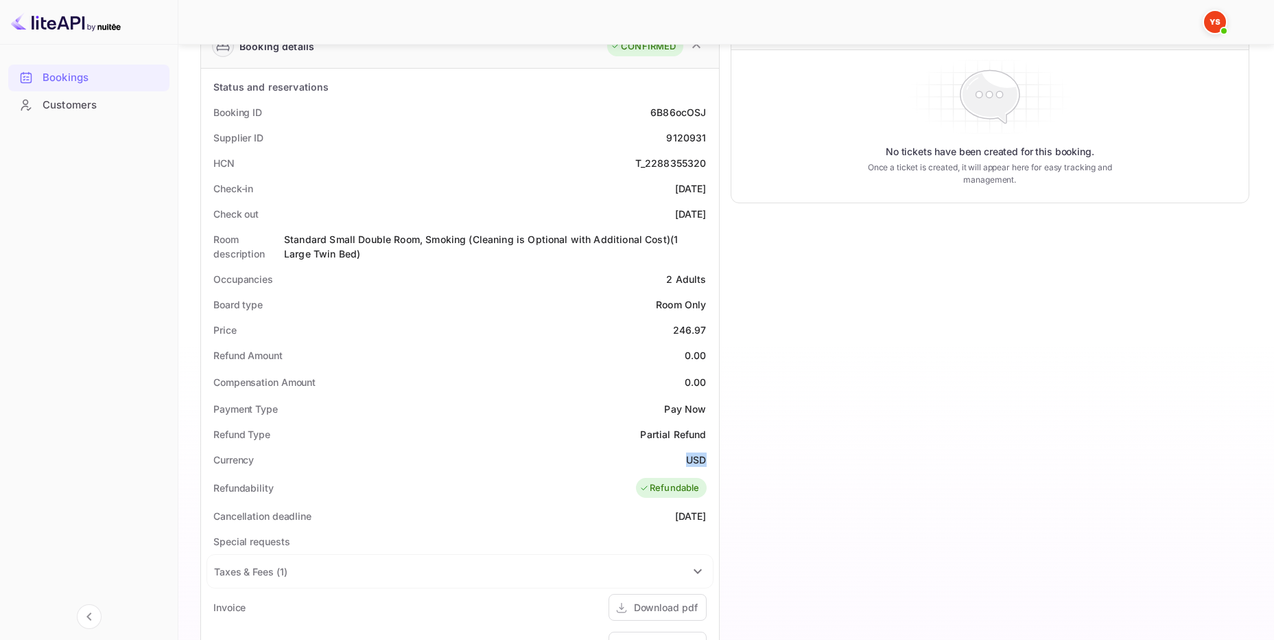  Describe the element at coordinates (66, 22) in the screenshot. I see `img: LiteAPI logo` at that location.